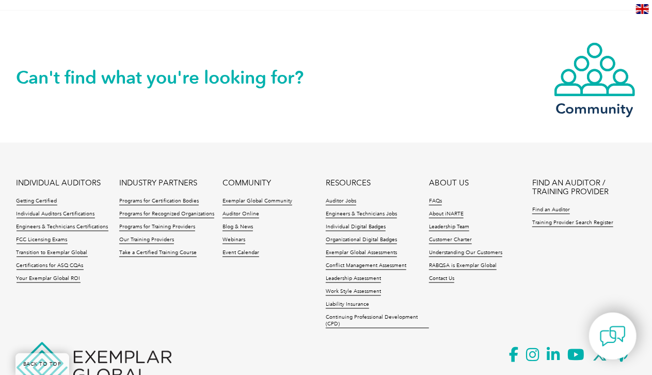 The image size is (652, 375). Describe the element at coordinates (551, 211) in the screenshot. I see `a: Find an Auditor` at that location.